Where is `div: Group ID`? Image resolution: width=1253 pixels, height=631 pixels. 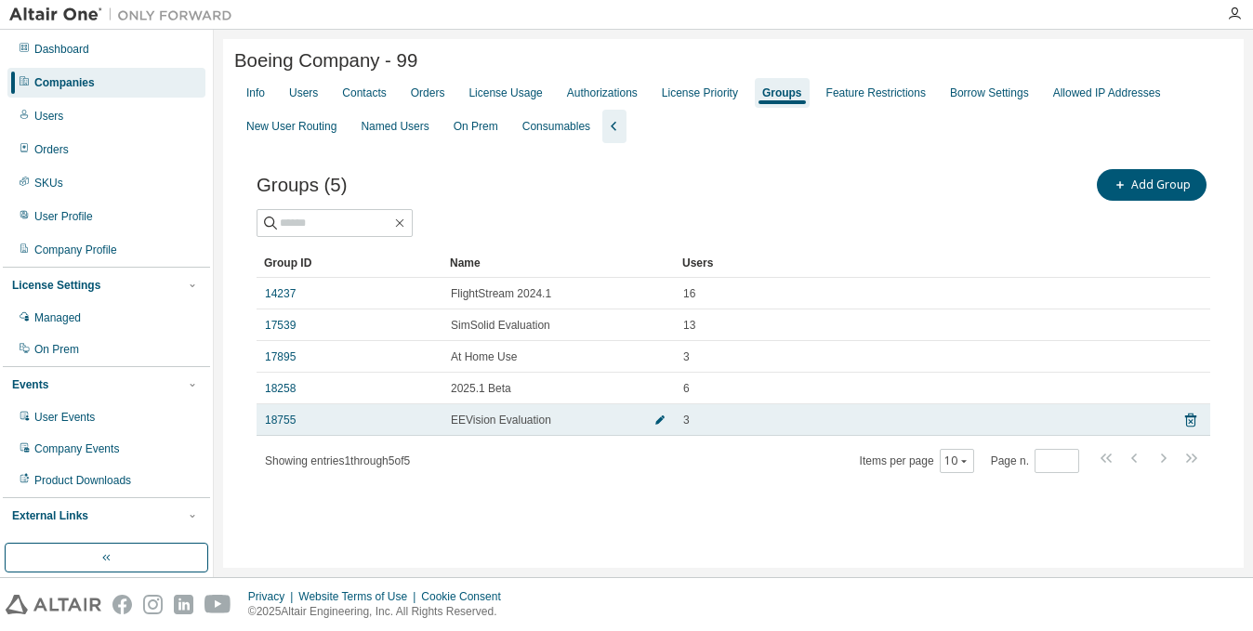
div: Group ID is located at coordinates (350, 263).